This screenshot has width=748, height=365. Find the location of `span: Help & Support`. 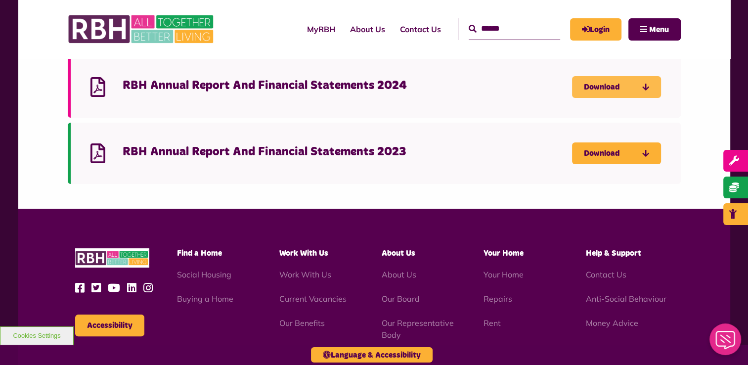

span: Help & Support is located at coordinates (613, 253).